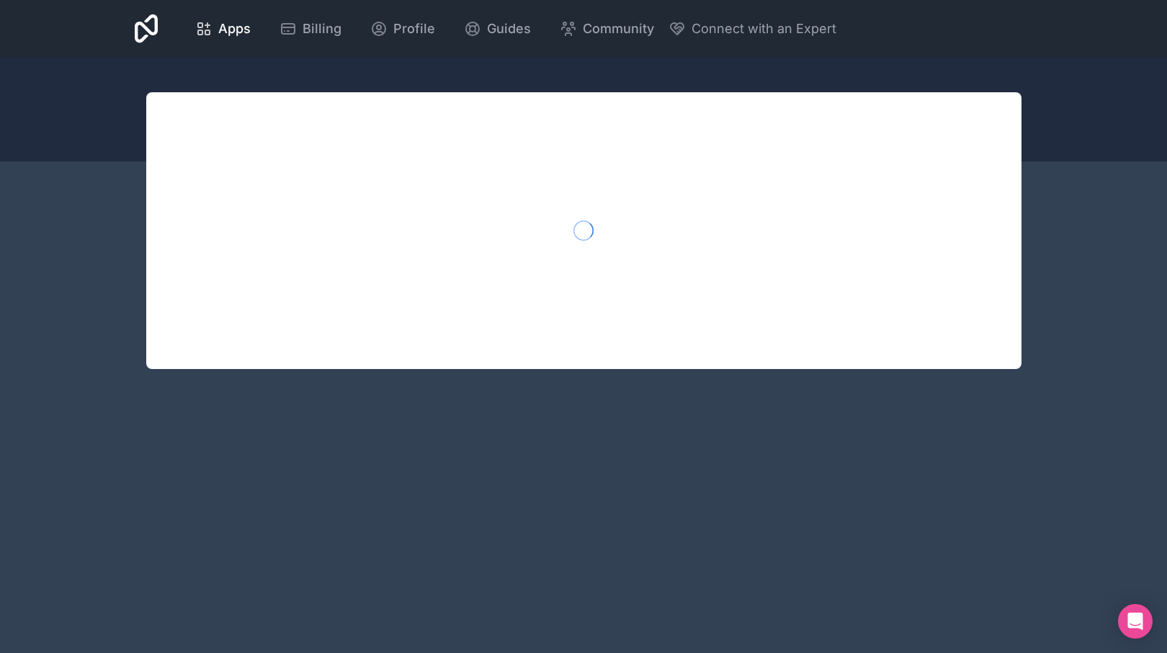  I want to click on span: Billing, so click(322, 29).